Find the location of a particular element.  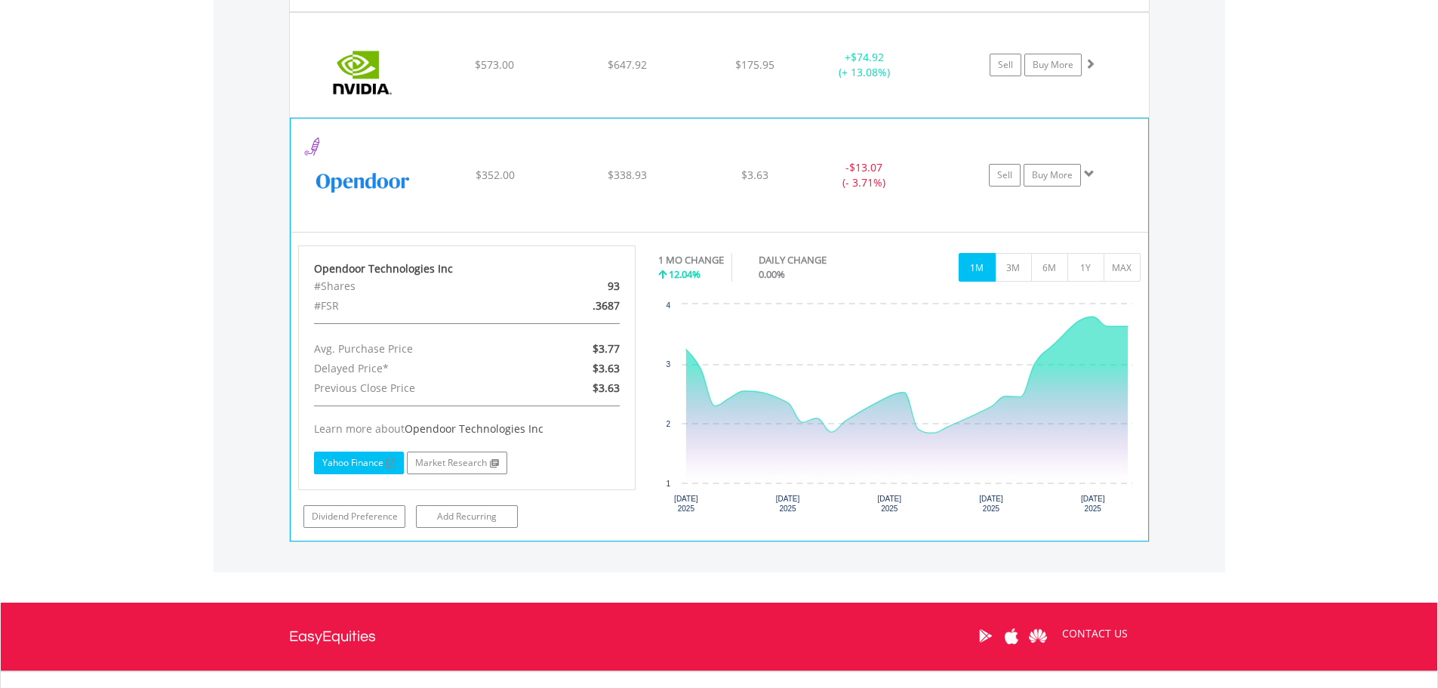

a: EasyEquities is located at coordinates (332, 636).